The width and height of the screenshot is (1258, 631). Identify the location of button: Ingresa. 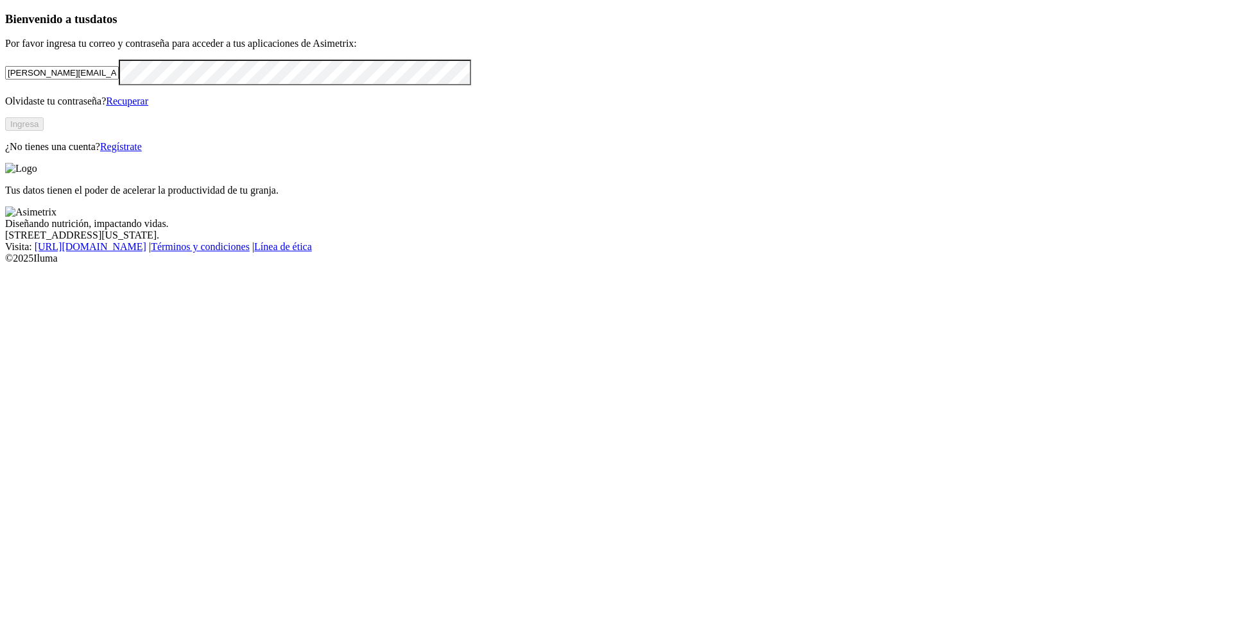
(24, 124).